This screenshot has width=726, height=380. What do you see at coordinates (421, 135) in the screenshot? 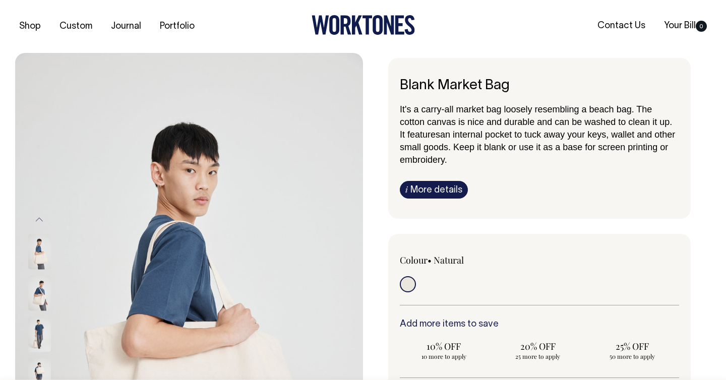
I see `span: t features` at bounding box center [421, 135].